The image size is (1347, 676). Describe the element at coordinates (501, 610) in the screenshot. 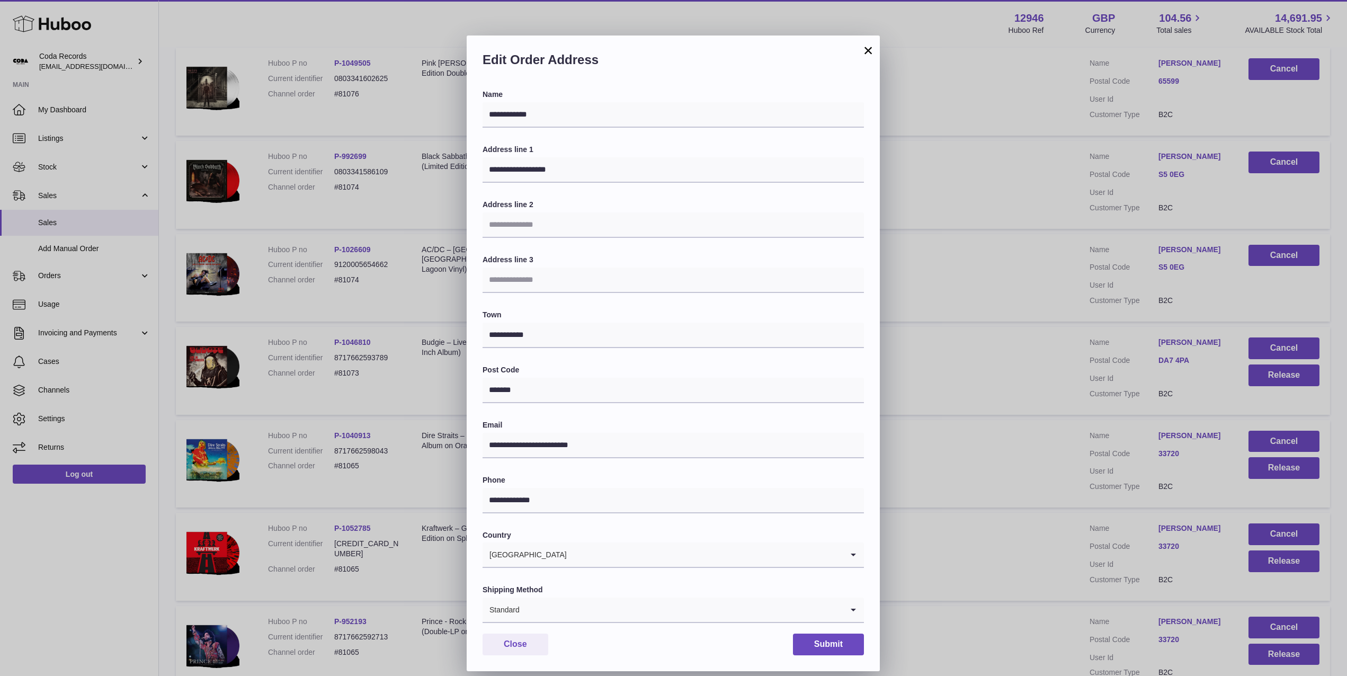

I see `span: Standard` at that location.